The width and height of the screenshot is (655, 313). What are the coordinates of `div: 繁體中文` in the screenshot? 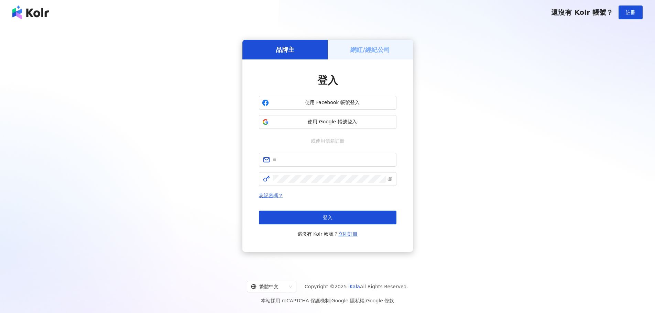 It's located at (268, 287).